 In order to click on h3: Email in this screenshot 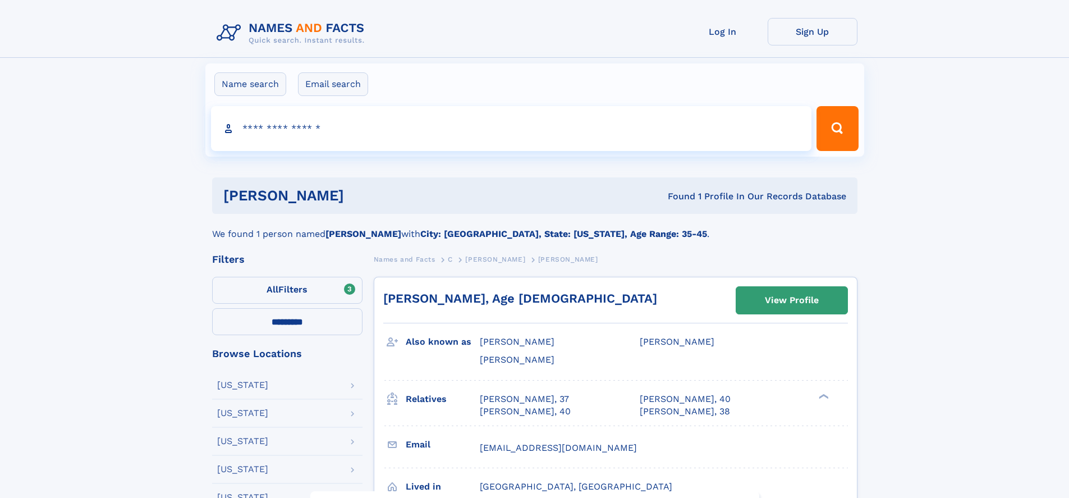, I will do `click(443, 444)`.